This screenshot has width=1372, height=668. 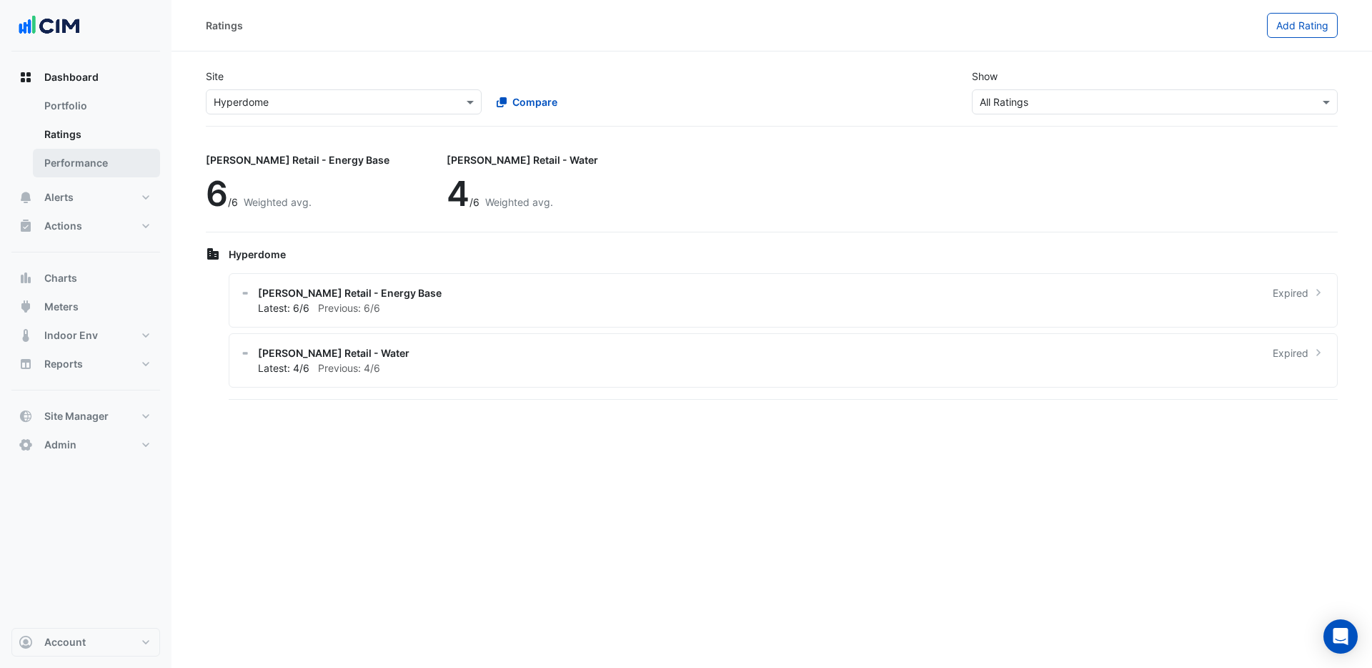 I want to click on img: Company Logo, so click(x=49, y=26).